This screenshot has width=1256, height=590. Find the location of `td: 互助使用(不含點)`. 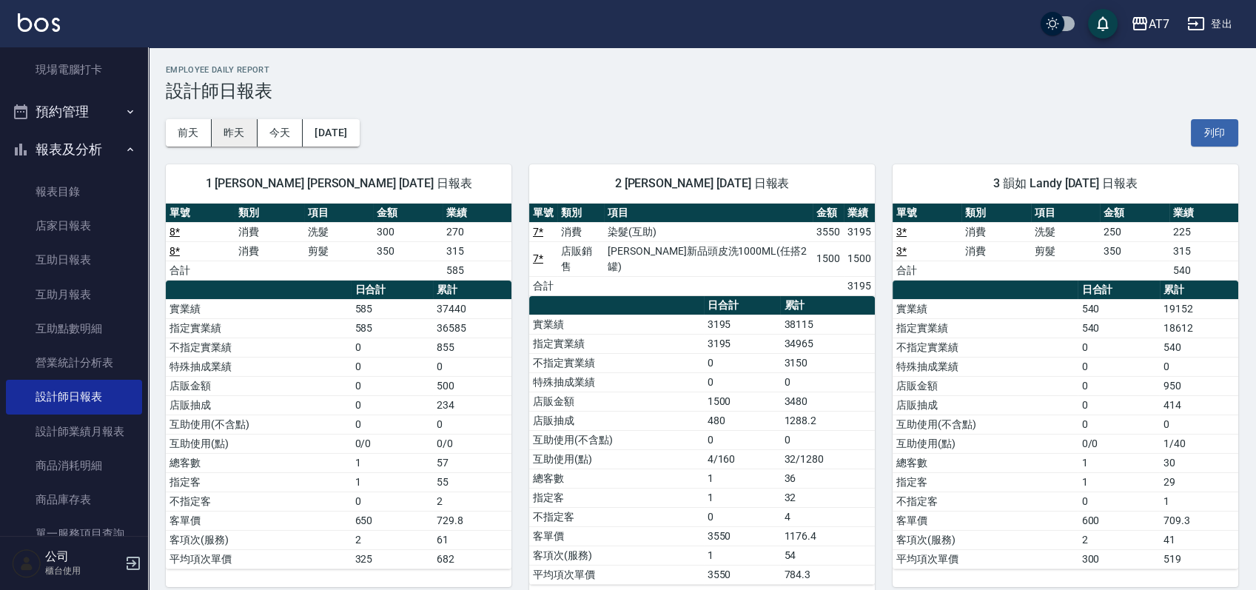

td: 互助使用(不含點) is located at coordinates (985, 424).